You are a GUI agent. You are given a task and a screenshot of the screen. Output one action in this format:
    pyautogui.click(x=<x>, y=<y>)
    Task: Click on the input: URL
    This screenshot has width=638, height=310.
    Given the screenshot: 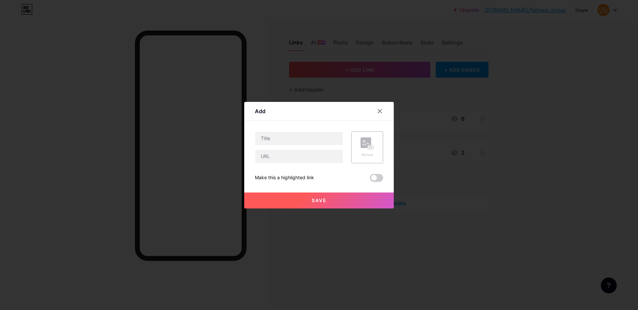 What is the action you would take?
    pyautogui.click(x=299, y=156)
    